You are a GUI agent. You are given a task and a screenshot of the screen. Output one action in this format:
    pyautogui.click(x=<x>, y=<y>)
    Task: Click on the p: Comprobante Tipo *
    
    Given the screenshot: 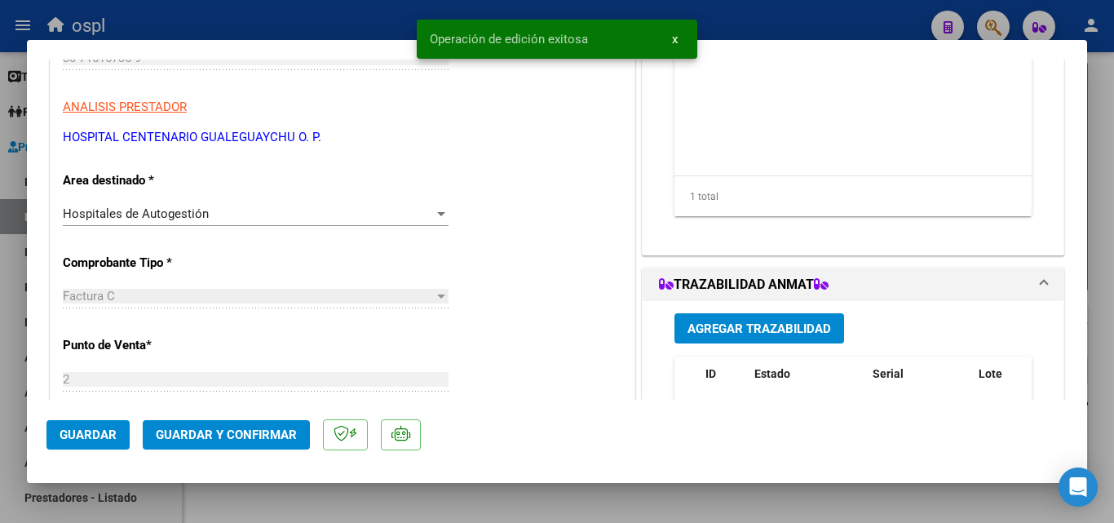 What is the action you would take?
    pyautogui.click(x=147, y=263)
    